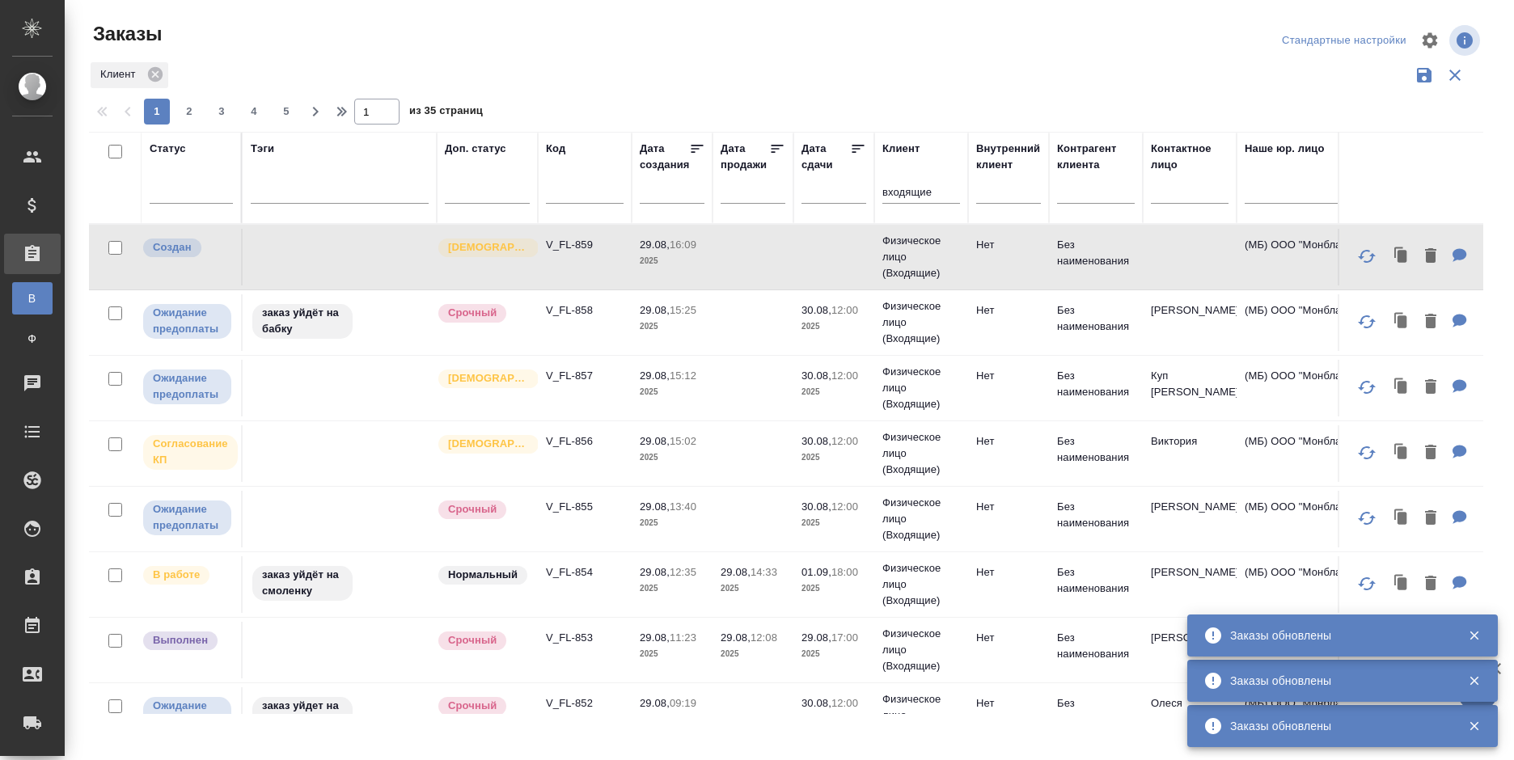  What do you see at coordinates (1190, 454) in the screenshot?
I see `td: Виктория` at bounding box center [1190, 454].